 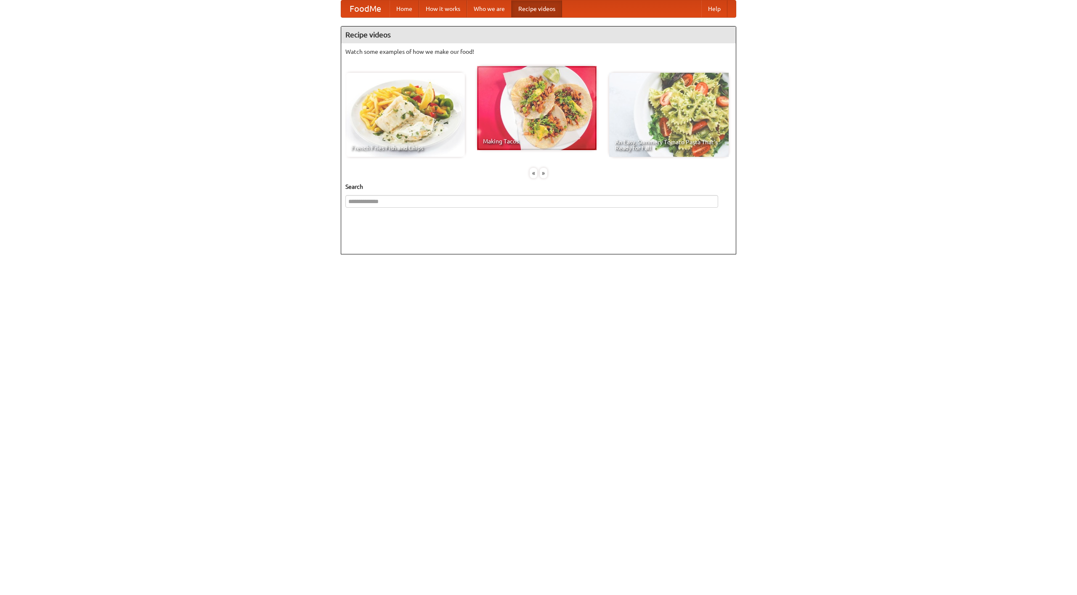 I want to click on a: Help, so click(x=714, y=9).